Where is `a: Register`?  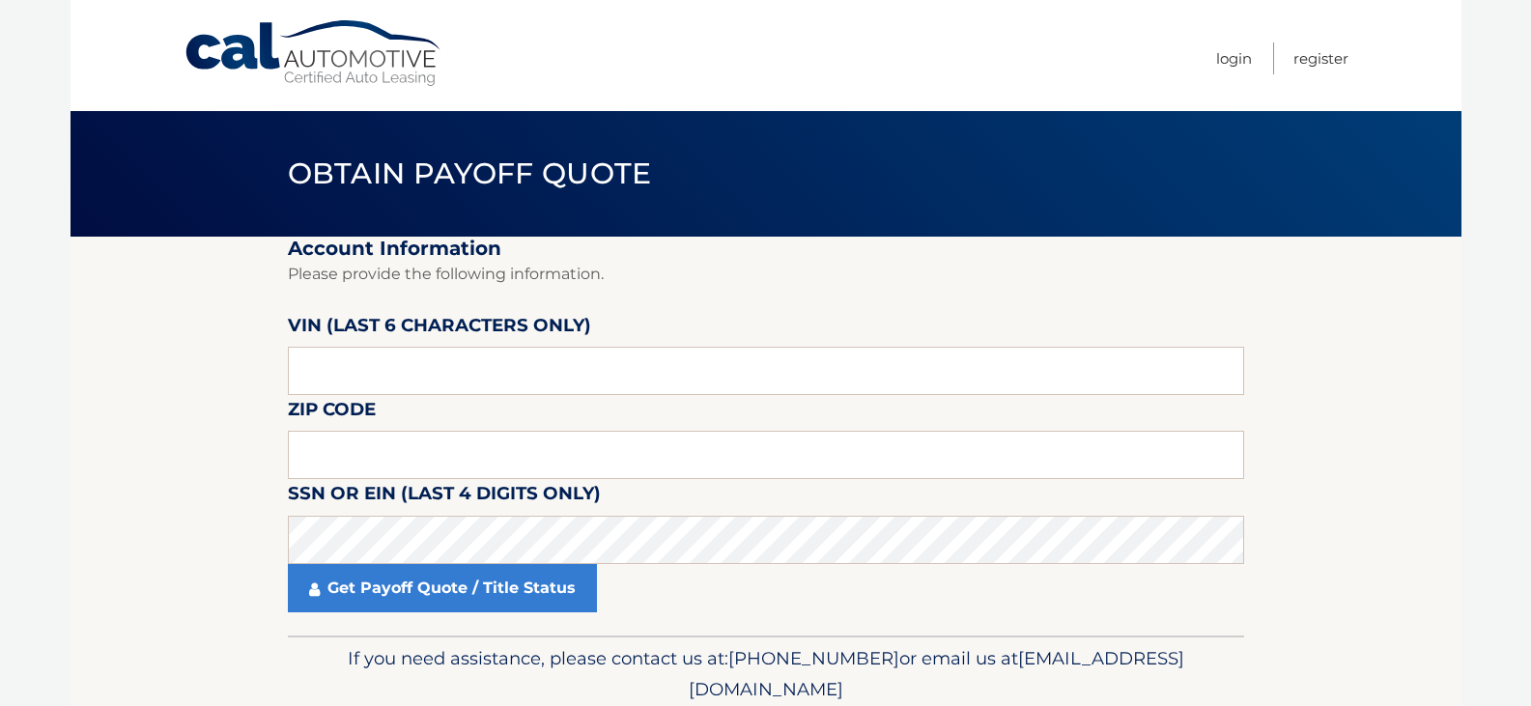 a: Register is located at coordinates (1321, 58).